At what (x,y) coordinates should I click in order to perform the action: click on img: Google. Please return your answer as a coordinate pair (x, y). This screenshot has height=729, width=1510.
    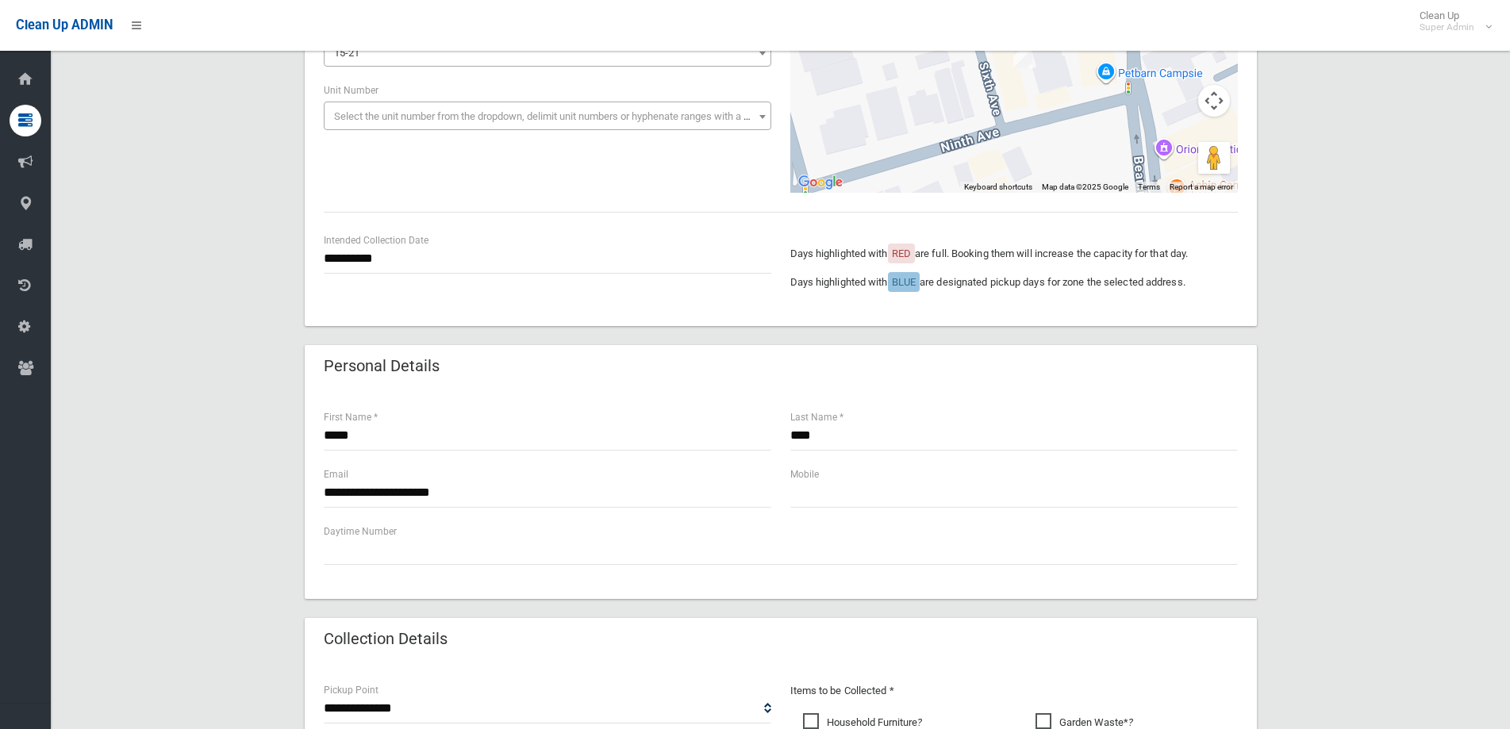
    Looking at the image, I should click on (821, 183).